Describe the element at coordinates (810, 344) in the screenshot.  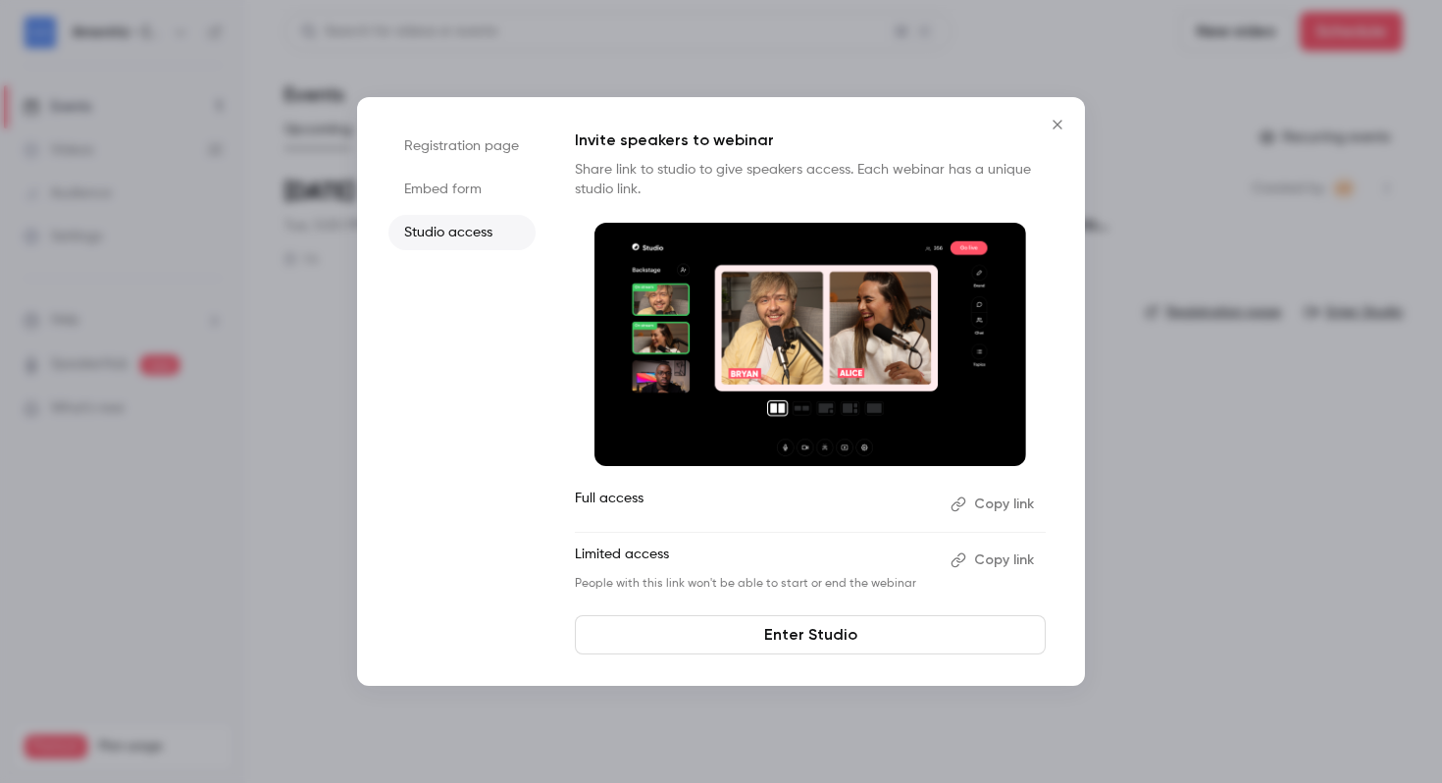
I see `img: Invite speakers to webinar` at that location.